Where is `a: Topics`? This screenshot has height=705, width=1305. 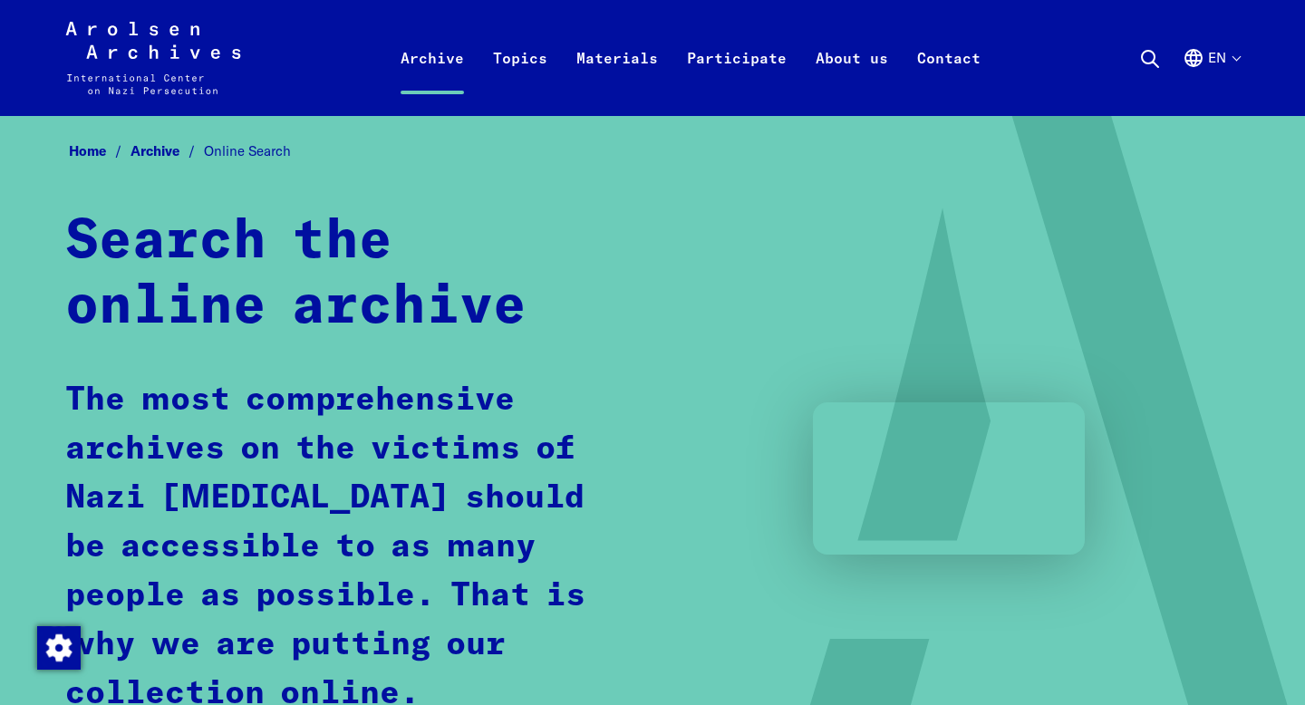 a: Topics is located at coordinates (520, 80).